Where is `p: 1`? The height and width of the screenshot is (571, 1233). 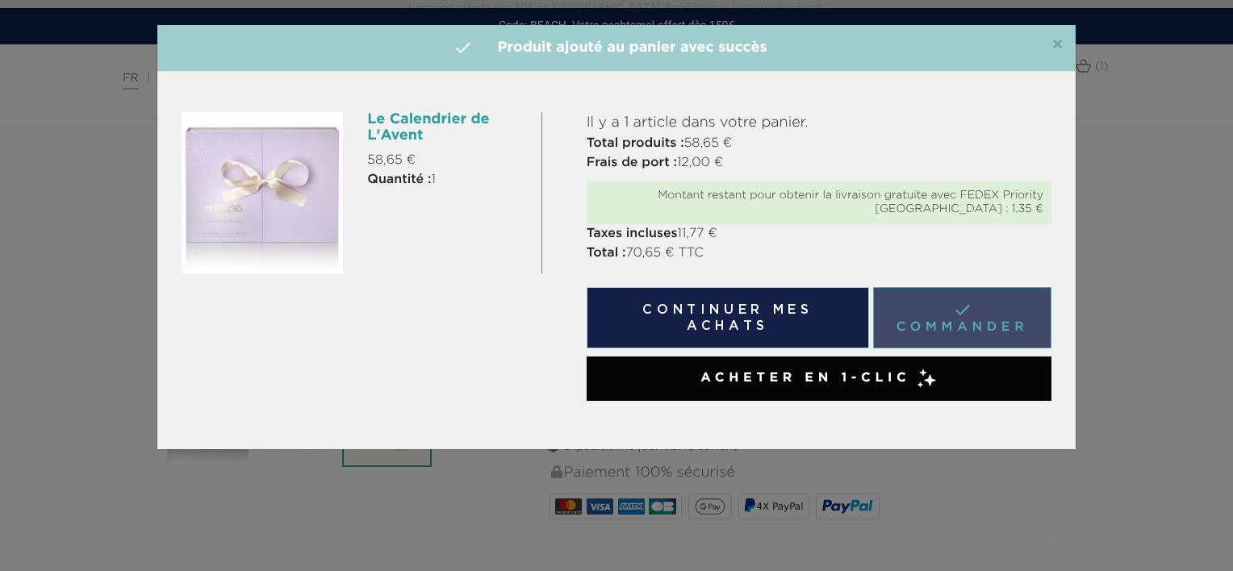
p: 1 is located at coordinates (448, 180).